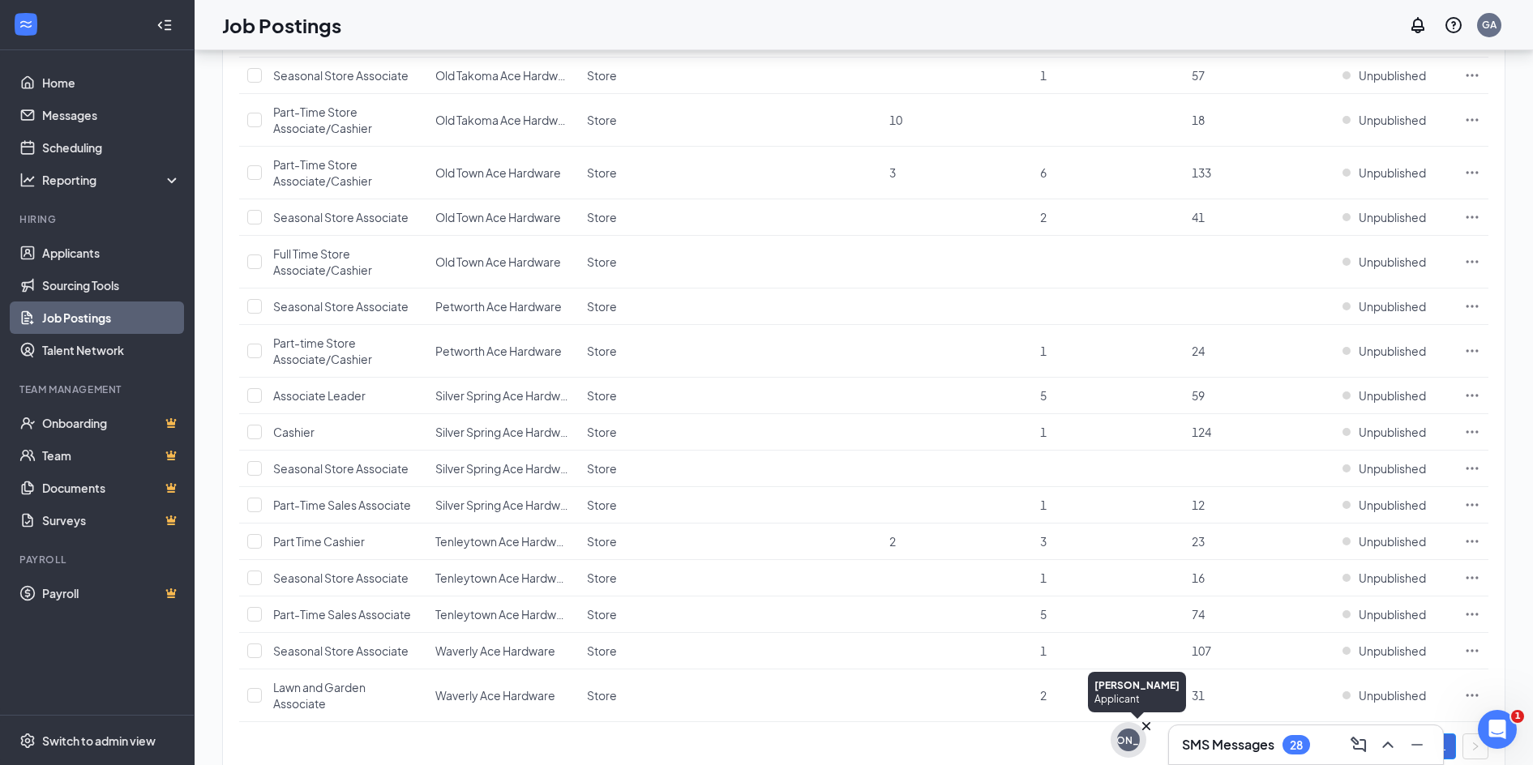 The height and width of the screenshot is (765, 1533). Describe the element at coordinates (111, 148) in the screenshot. I see `a: Scheduling` at that location.